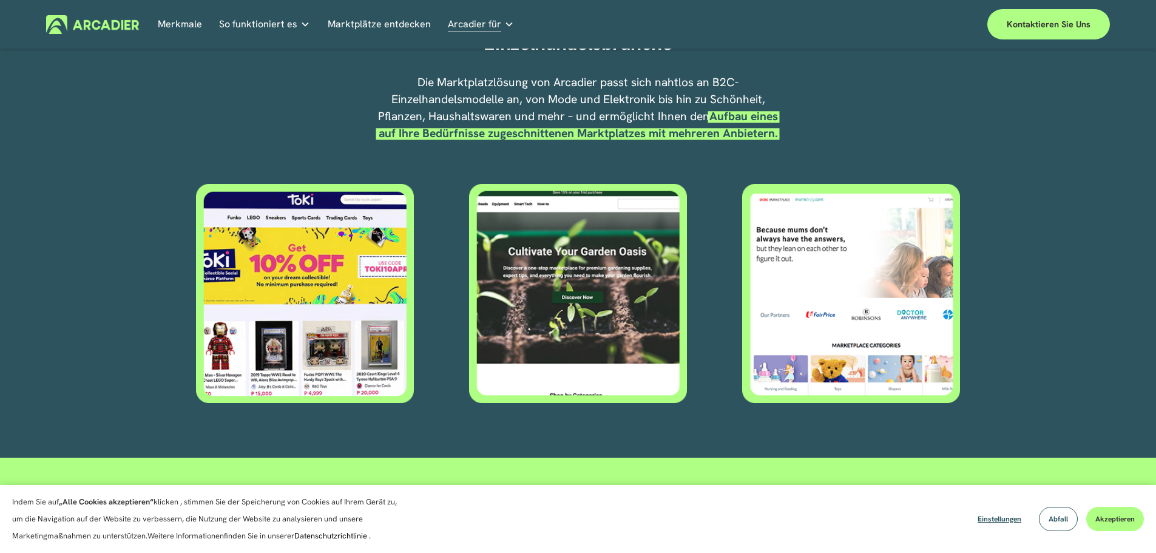  What do you see at coordinates (92, 24) in the screenshot?
I see `img: Arcadier` at bounding box center [92, 24].